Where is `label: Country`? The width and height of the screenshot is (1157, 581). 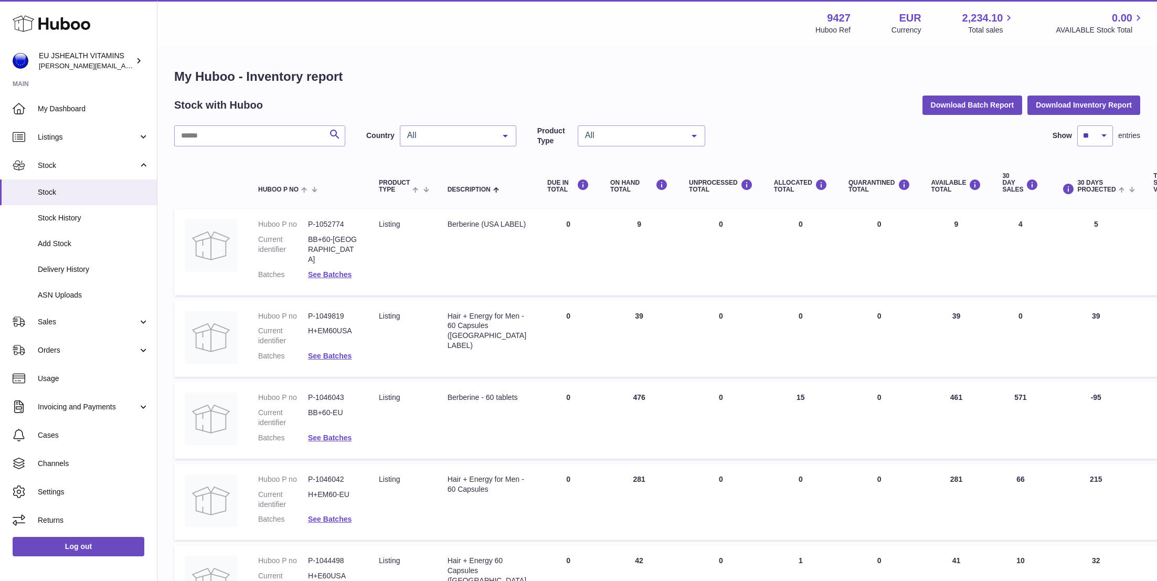 label: Country is located at coordinates (380, 135).